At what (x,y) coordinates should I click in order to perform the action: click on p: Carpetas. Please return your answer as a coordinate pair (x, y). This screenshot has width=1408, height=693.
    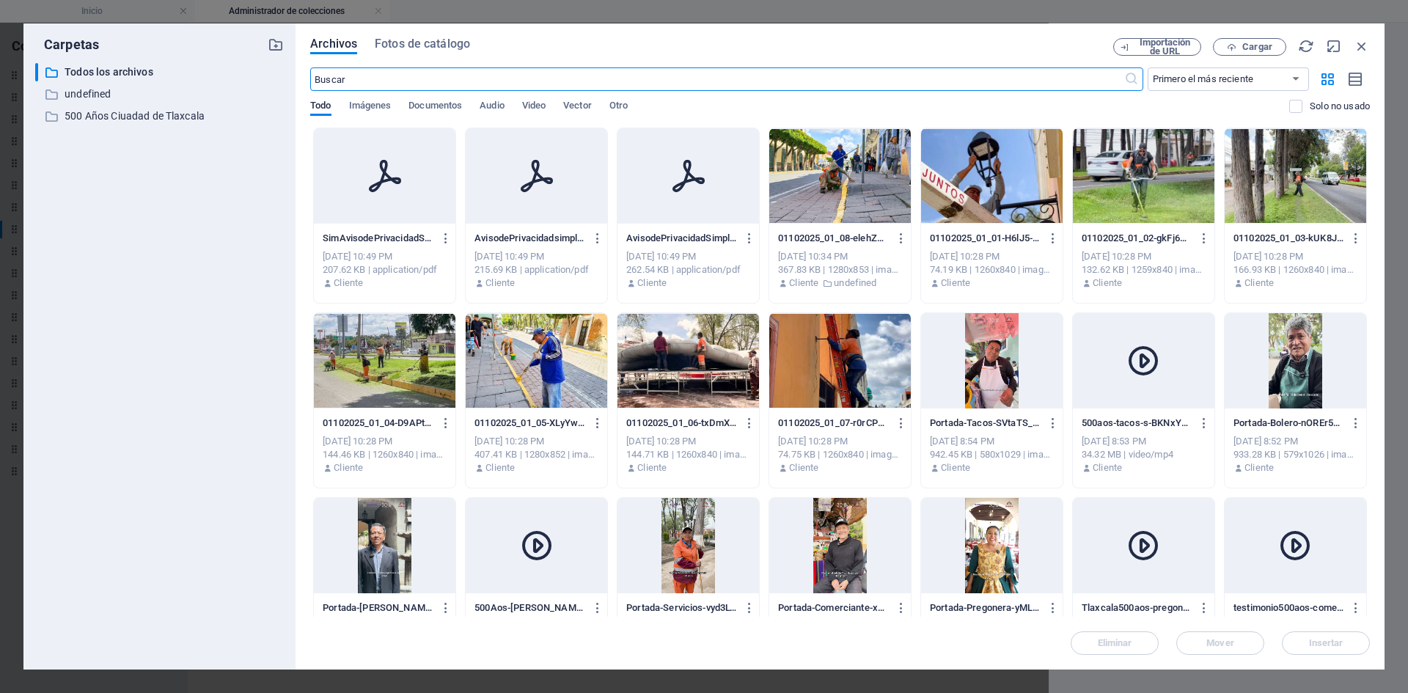
    Looking at the image, I should click on (67, 45).